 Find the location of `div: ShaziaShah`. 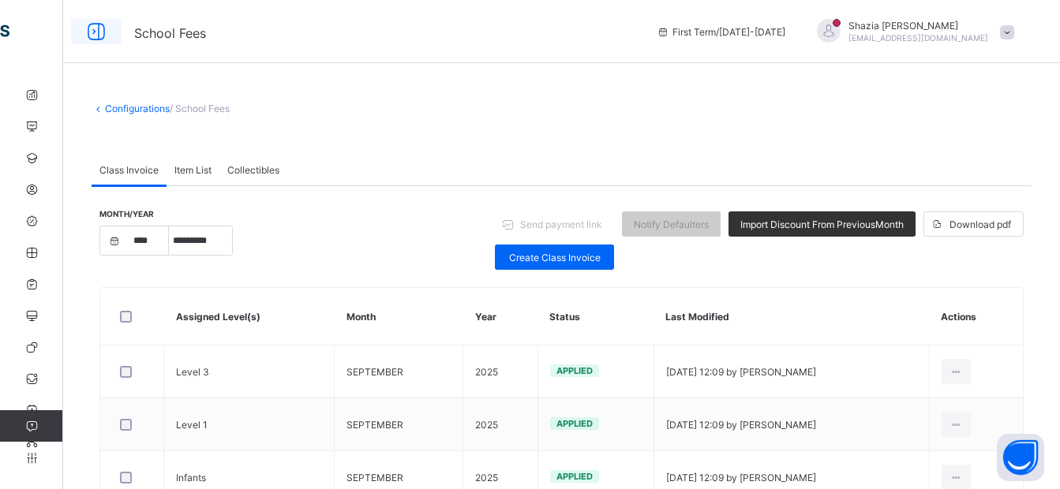

div: ShaziaShah is located at coordinates (911, 32).